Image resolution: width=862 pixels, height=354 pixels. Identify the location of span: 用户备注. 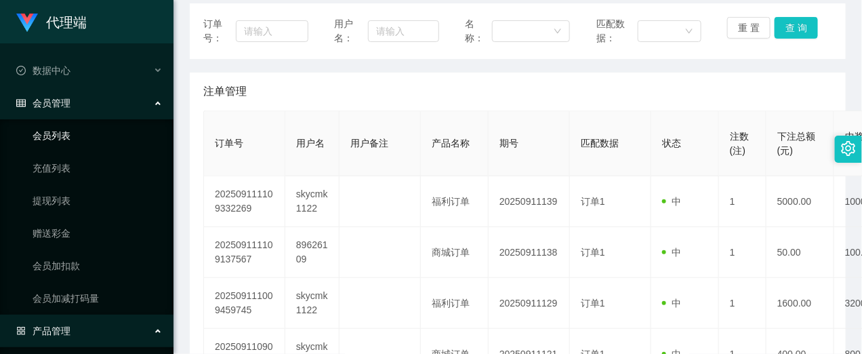
(369, 143).